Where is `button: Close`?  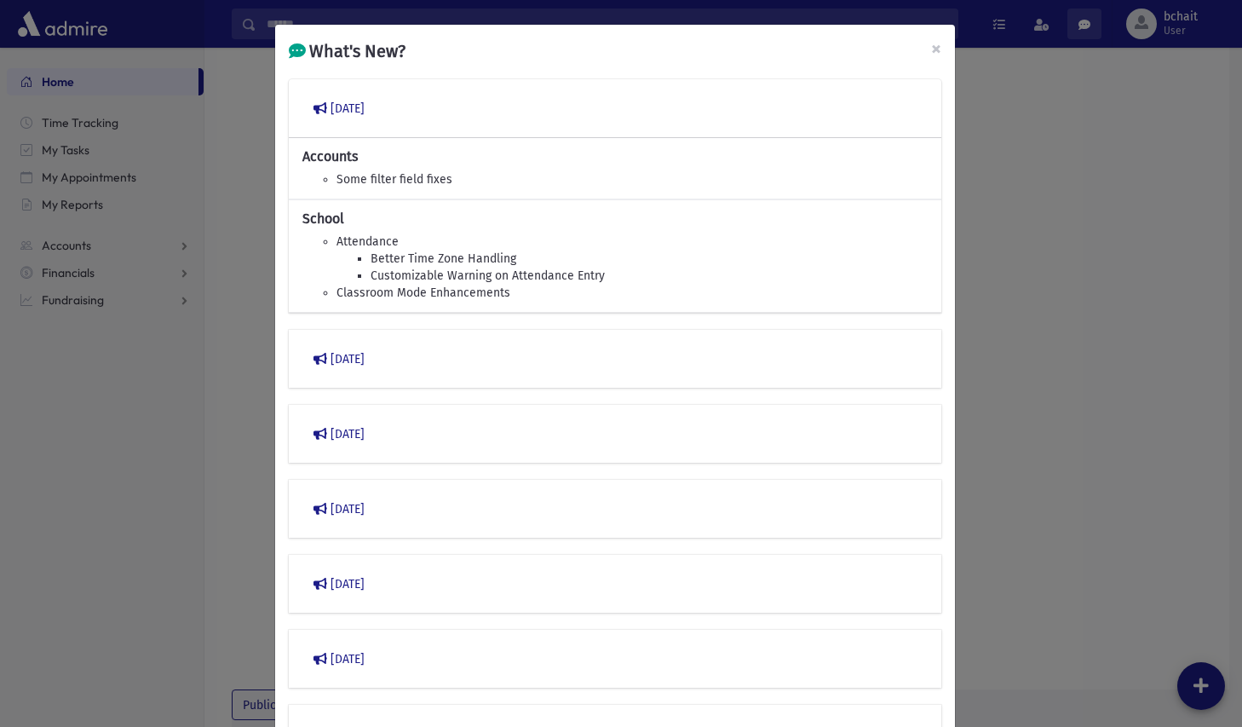 button: Close is located at coordinates (936, 49).